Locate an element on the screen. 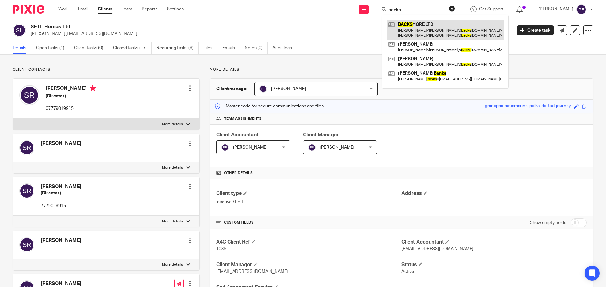  span: Client Accountant is located at coordinates (237, 135).